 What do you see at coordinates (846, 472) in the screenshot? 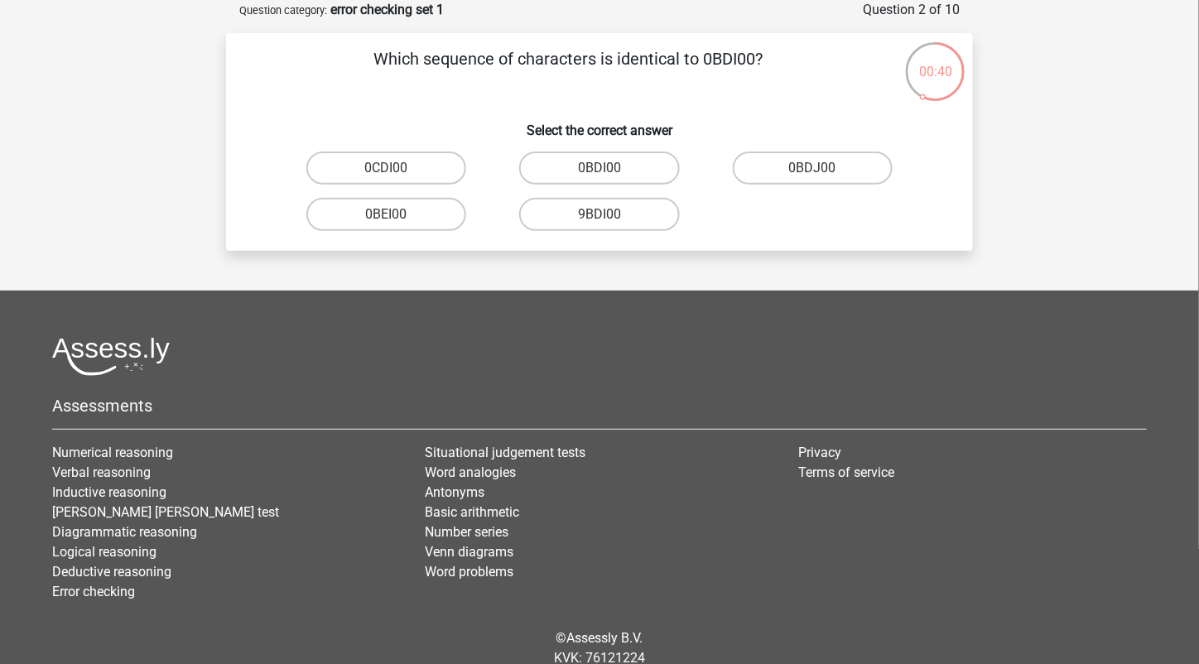
I see `a: Terms of service` at bounding box center [846, 472].